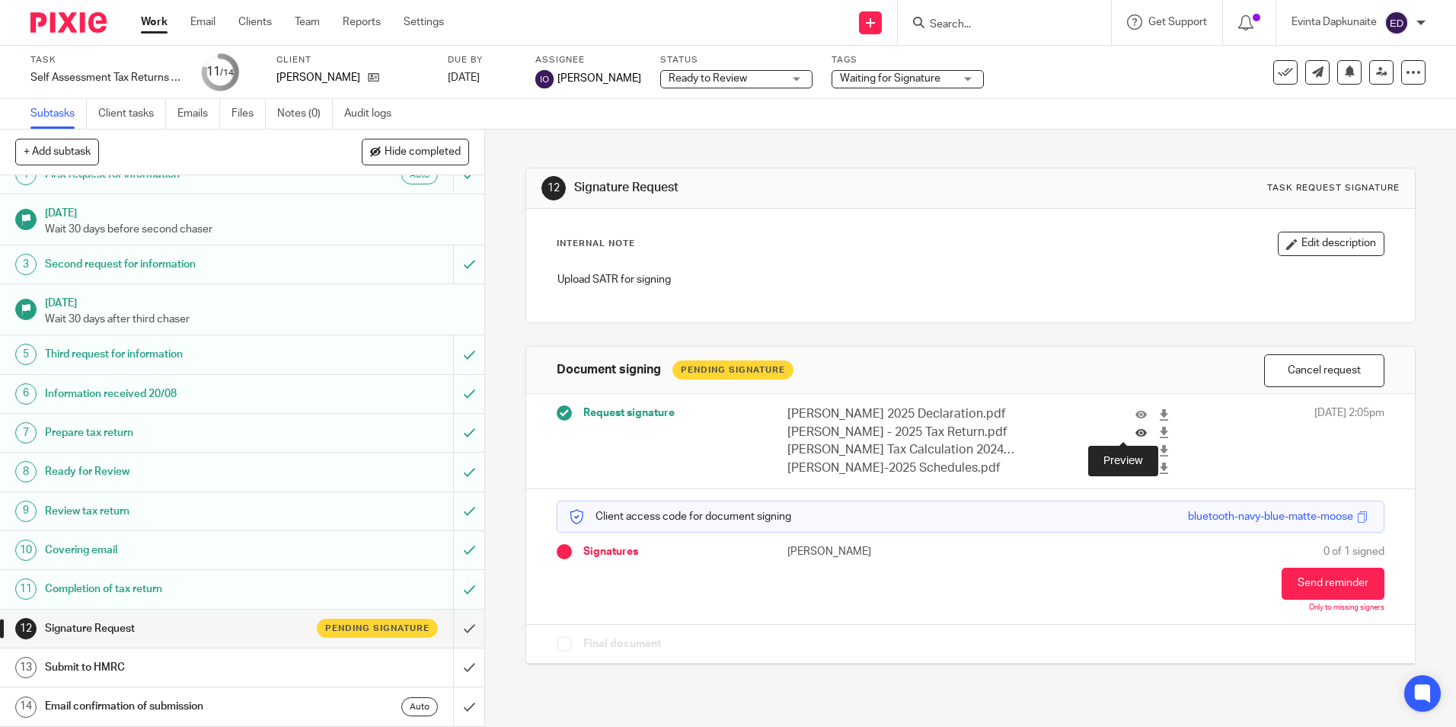 The image size is (1456, 727). I want to click on button: Send reminder, so click(1333, 583).